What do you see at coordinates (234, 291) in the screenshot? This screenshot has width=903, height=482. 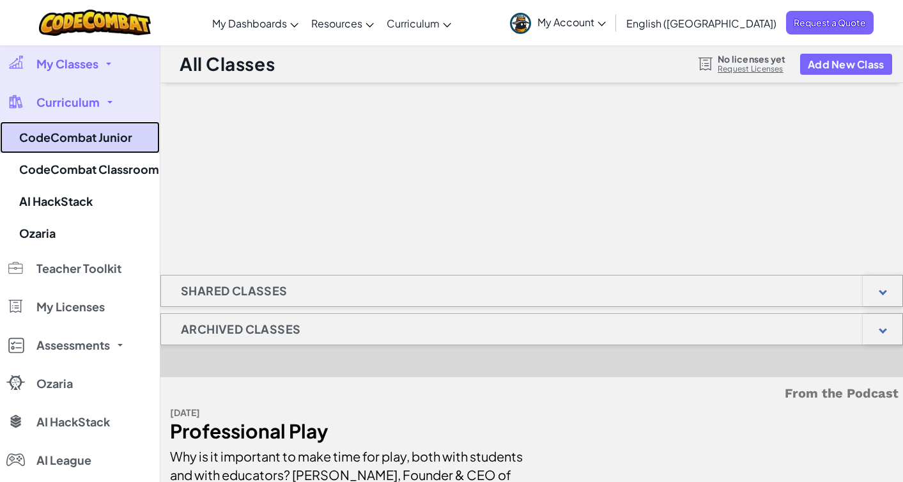 I see `h1: Shared Classes` at bounding box center [234, 291].